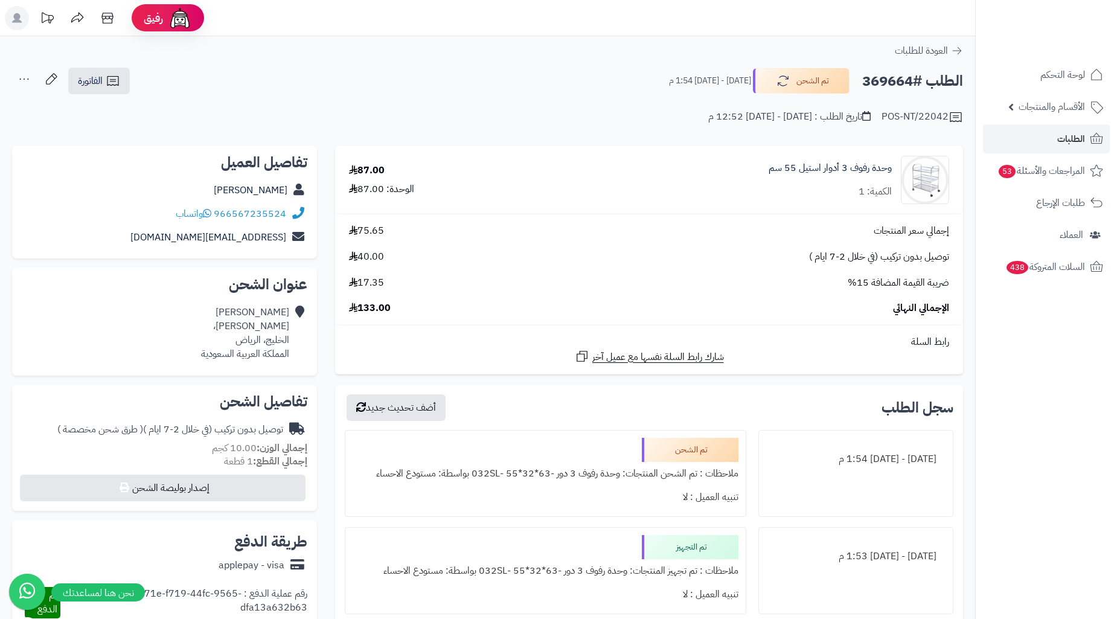 Image resolution: width=1117 pixels, height=619 pixels. What do you see at coordinates (1063, 75) in the screenshot?
I see `span: لوحة التحكم` at bounding box center [1063, 75].